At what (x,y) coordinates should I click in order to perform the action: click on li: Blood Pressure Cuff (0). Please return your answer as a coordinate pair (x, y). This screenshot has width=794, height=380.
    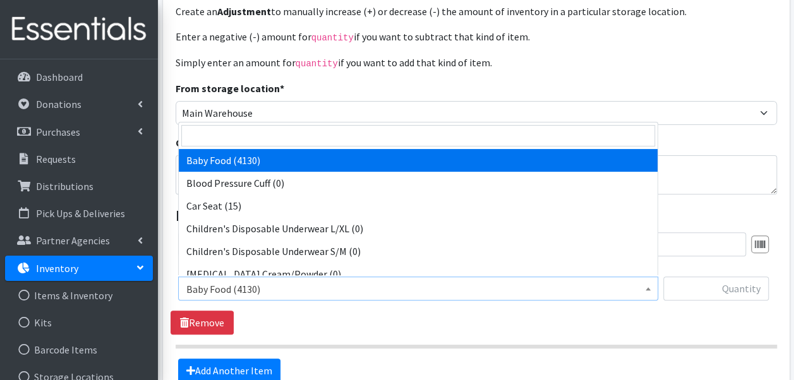
    Looking at the image, I should click on (418, 183).